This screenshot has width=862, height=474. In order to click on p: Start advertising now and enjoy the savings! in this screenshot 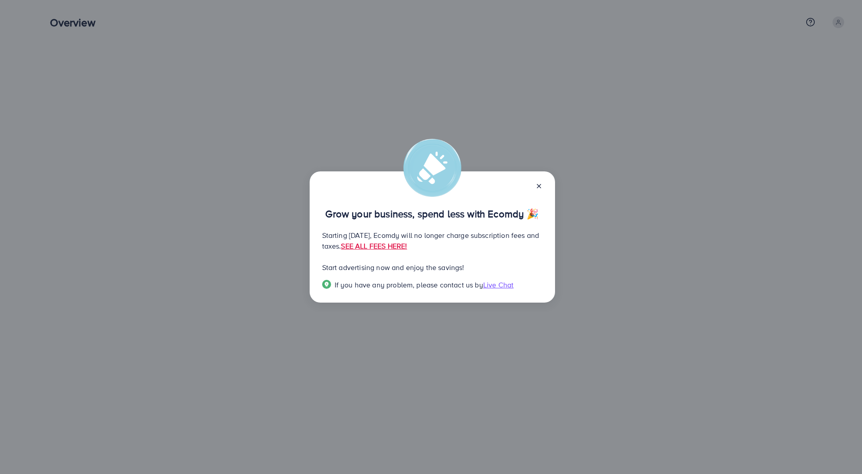, I will do `click(433, 267)`.